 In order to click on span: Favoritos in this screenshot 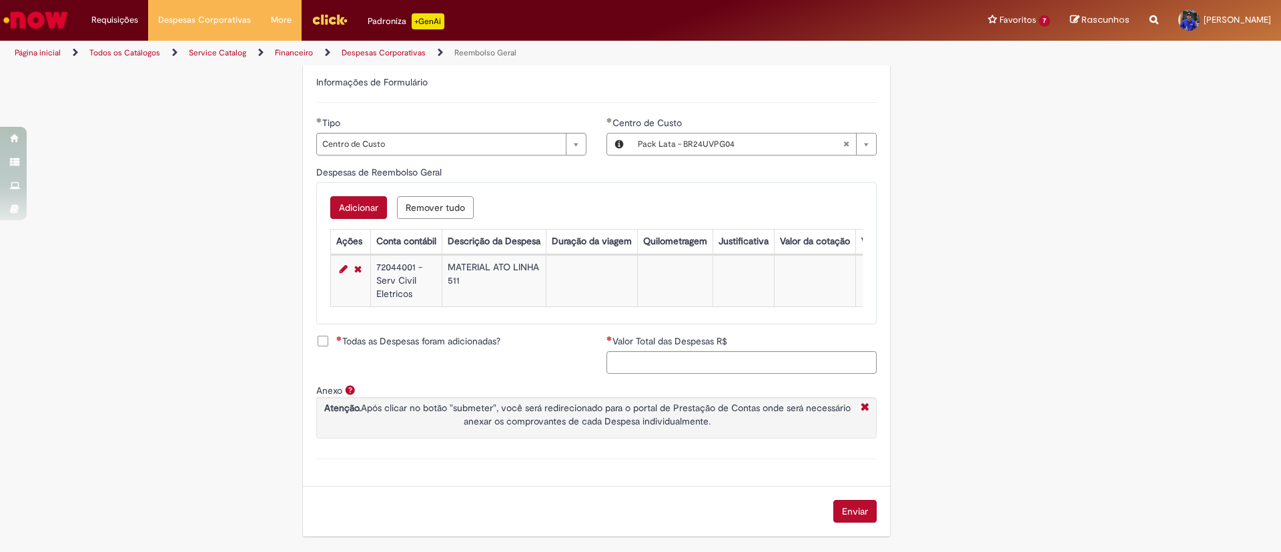, I will do `click(1017, 20)`.